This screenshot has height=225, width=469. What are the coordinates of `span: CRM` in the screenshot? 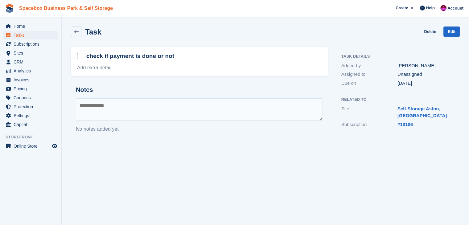 It's located at (32, 62).